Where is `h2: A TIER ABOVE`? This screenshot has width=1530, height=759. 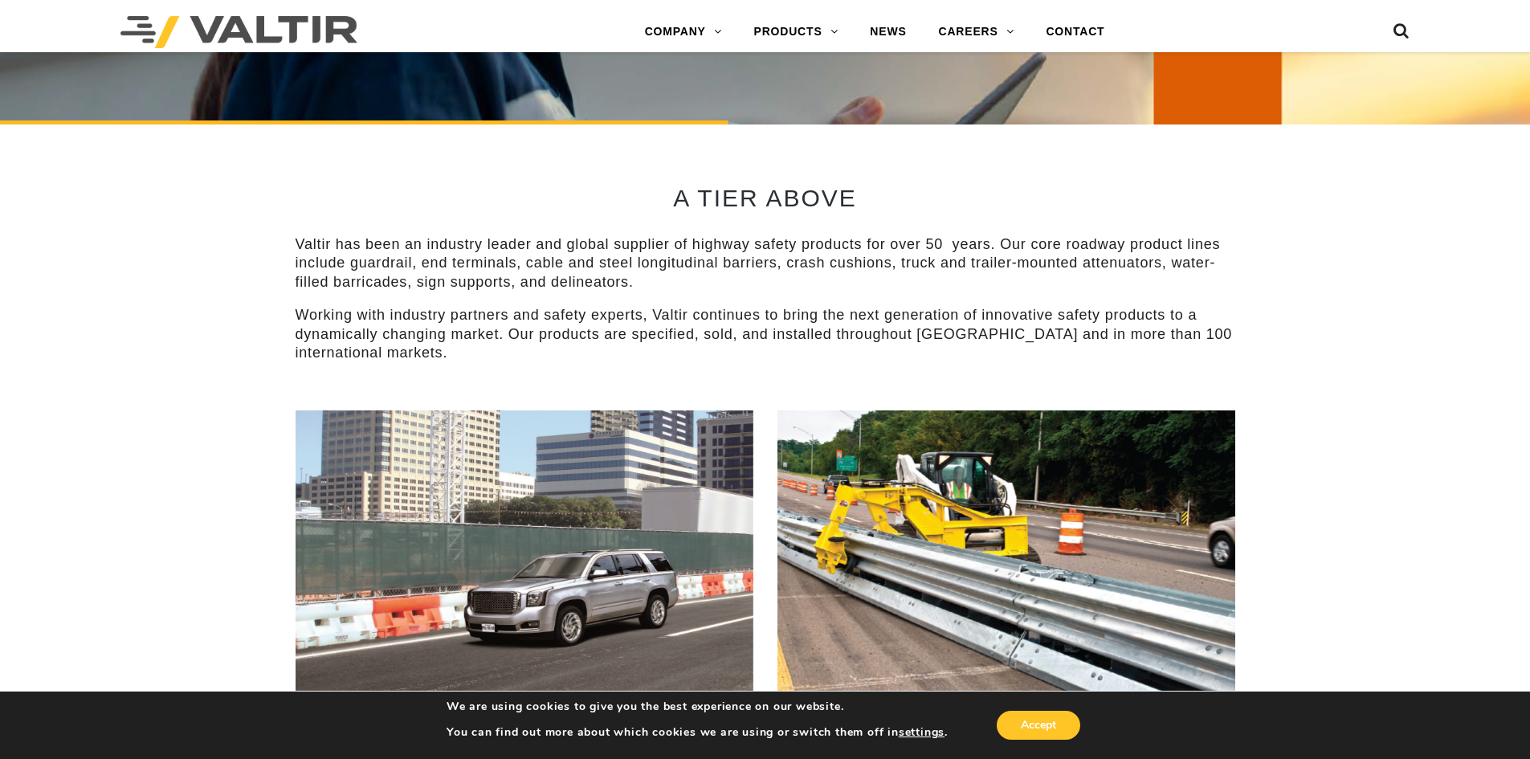 h2: A TIER ABOVE is located at coordinates (766, 198).